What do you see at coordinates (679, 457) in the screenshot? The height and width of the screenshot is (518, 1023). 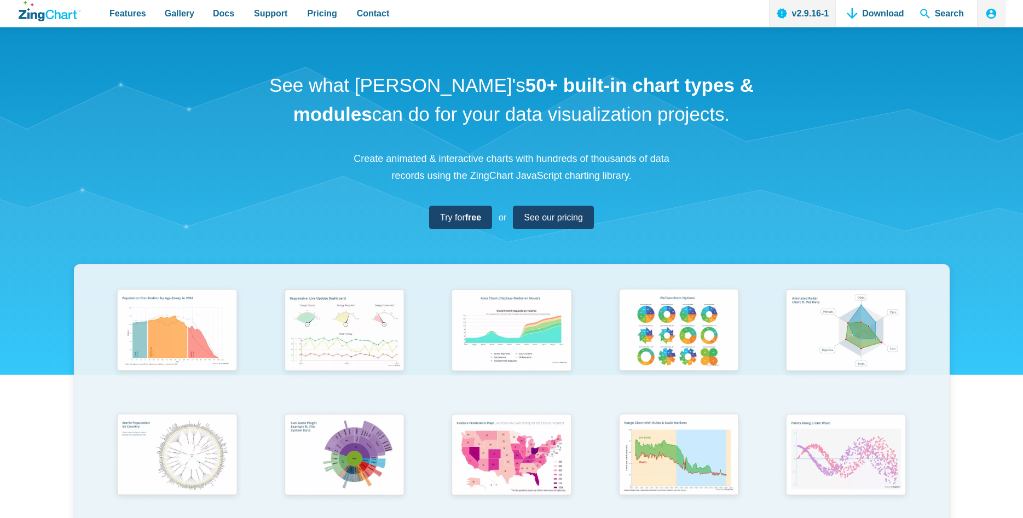 I see `img: Range Chart with Rultes & Scale Markers` at bounding box center [679, 457].